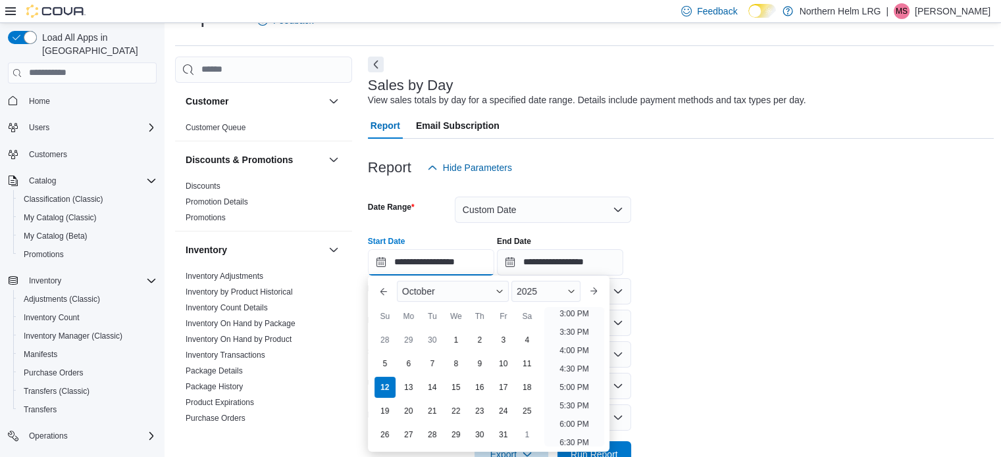  What do you see at coordinates (514, 242) in the screenshot?
I see `label: End Date` at bounding box center [514, 242].